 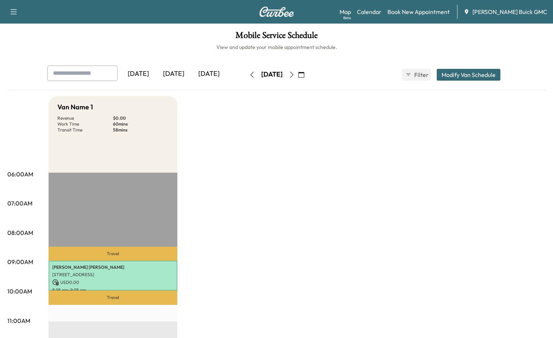 I want to click on p: 58 mins, so click(x=140, y=130).